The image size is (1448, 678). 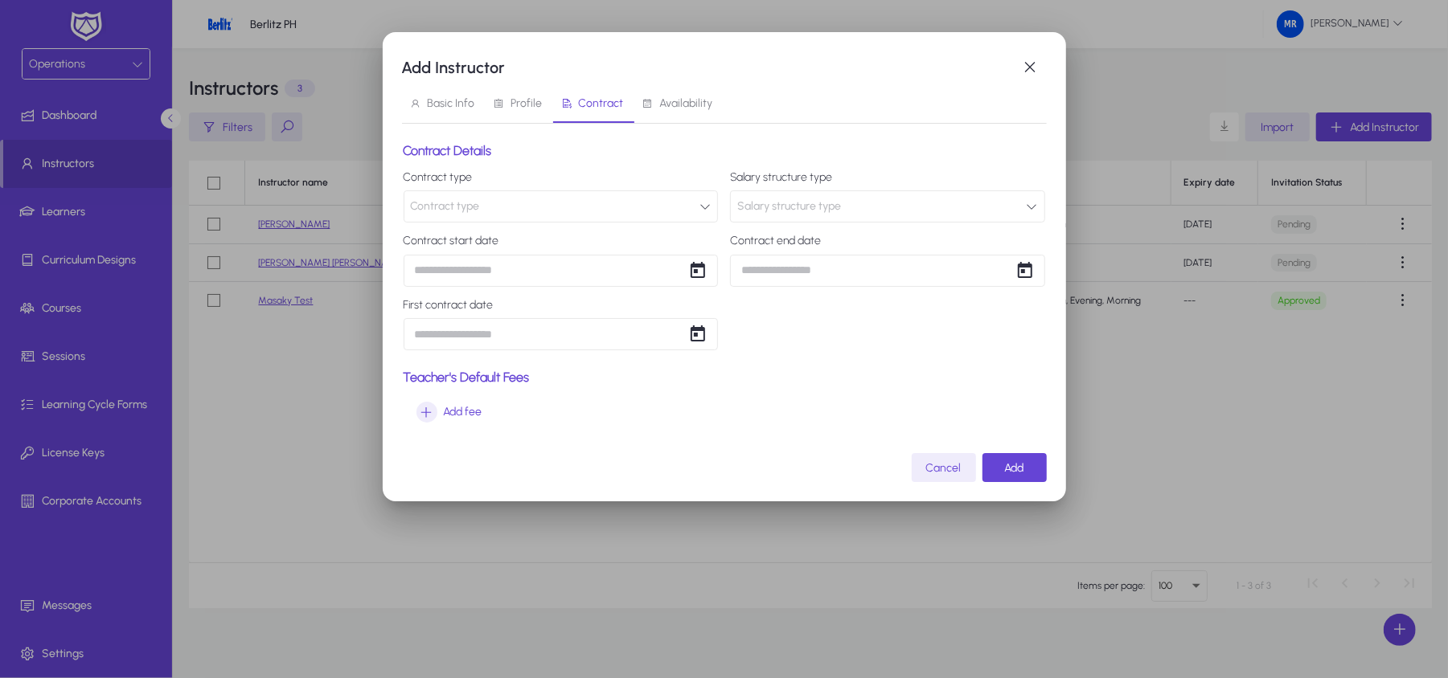 What do you see at coordinates (708, 68) in the screenshot?
I see `h1: Add Instructor` at bounding box center [708, 68].